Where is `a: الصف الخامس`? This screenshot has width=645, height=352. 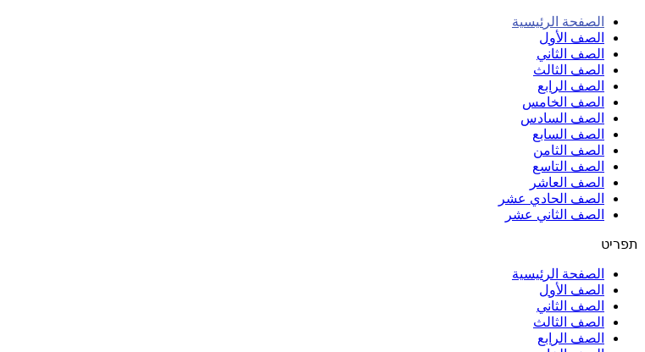 a: الصف الخامس is located at coordinates (562, 102).